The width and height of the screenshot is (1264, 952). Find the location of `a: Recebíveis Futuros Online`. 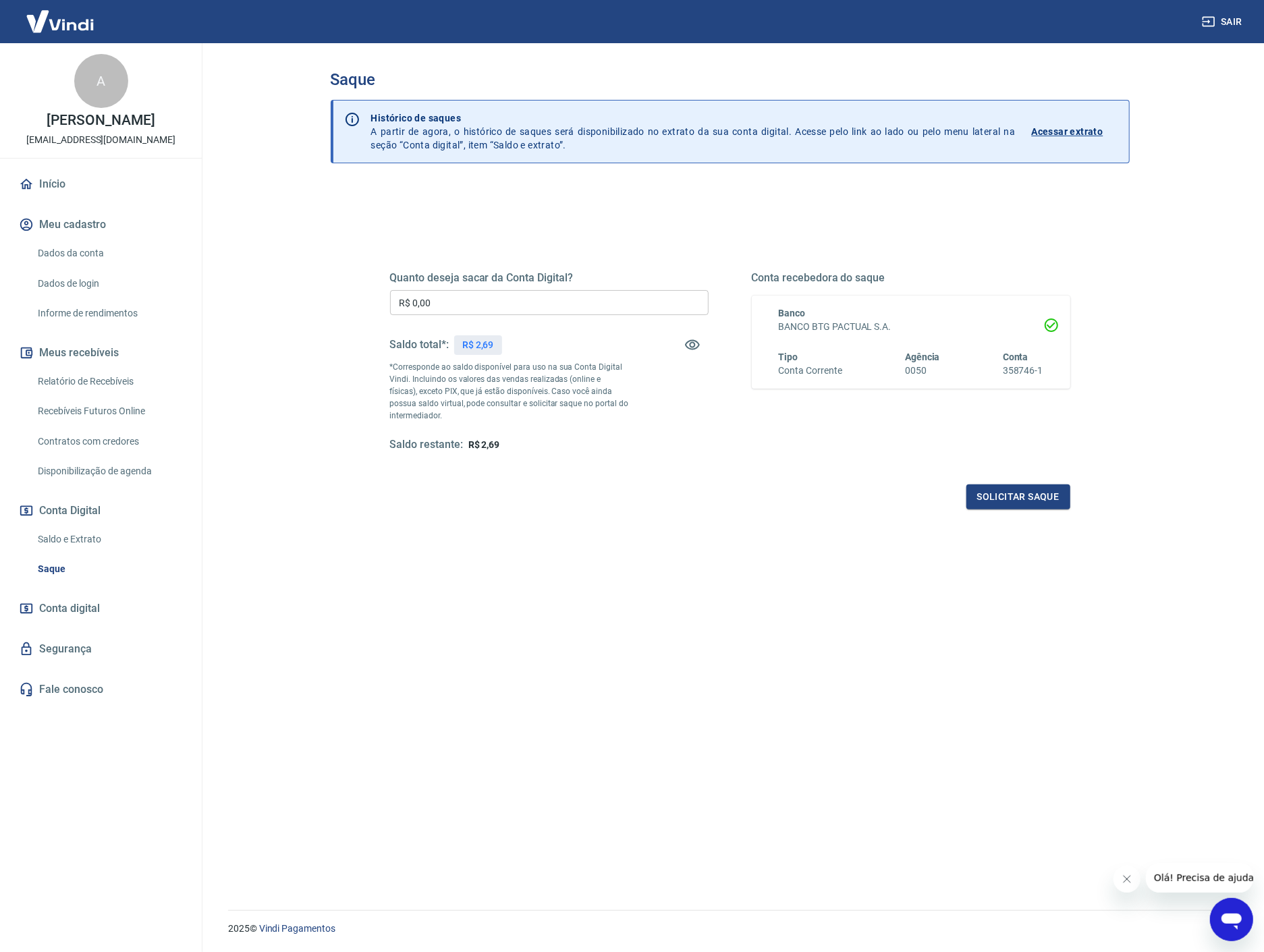

a: Recebíveis Futuros Online is located at coordinates (109, 411).